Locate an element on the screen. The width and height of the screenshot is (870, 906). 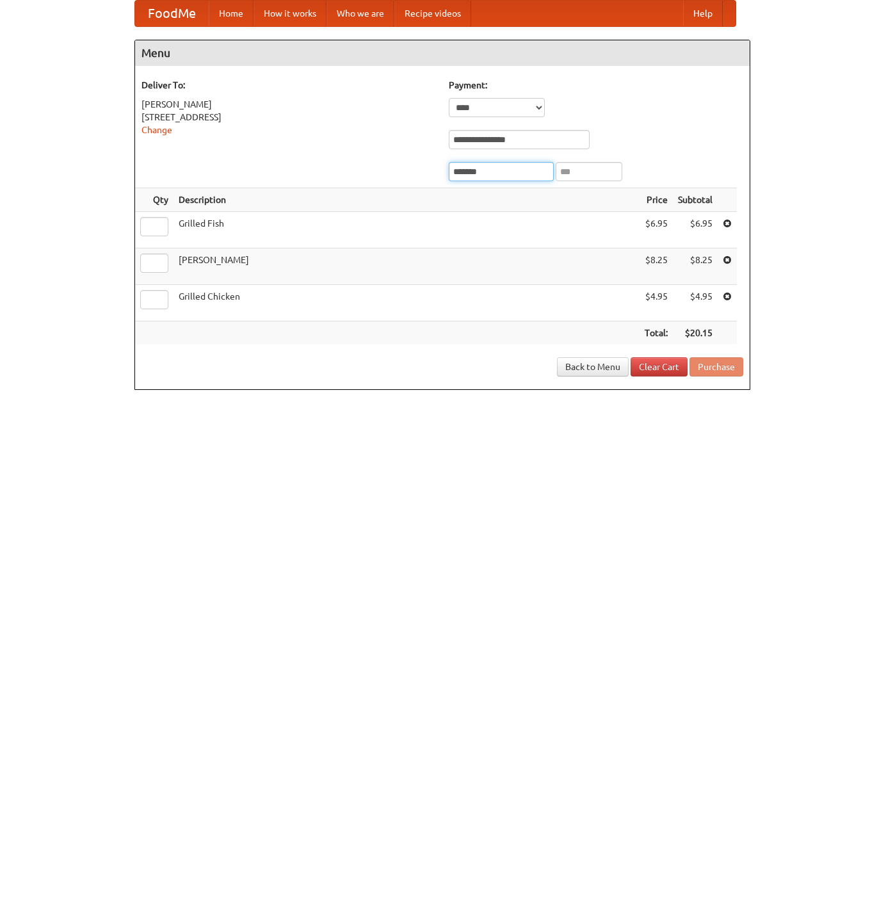
a: Back to Menu is located at coordinates (593, 367).